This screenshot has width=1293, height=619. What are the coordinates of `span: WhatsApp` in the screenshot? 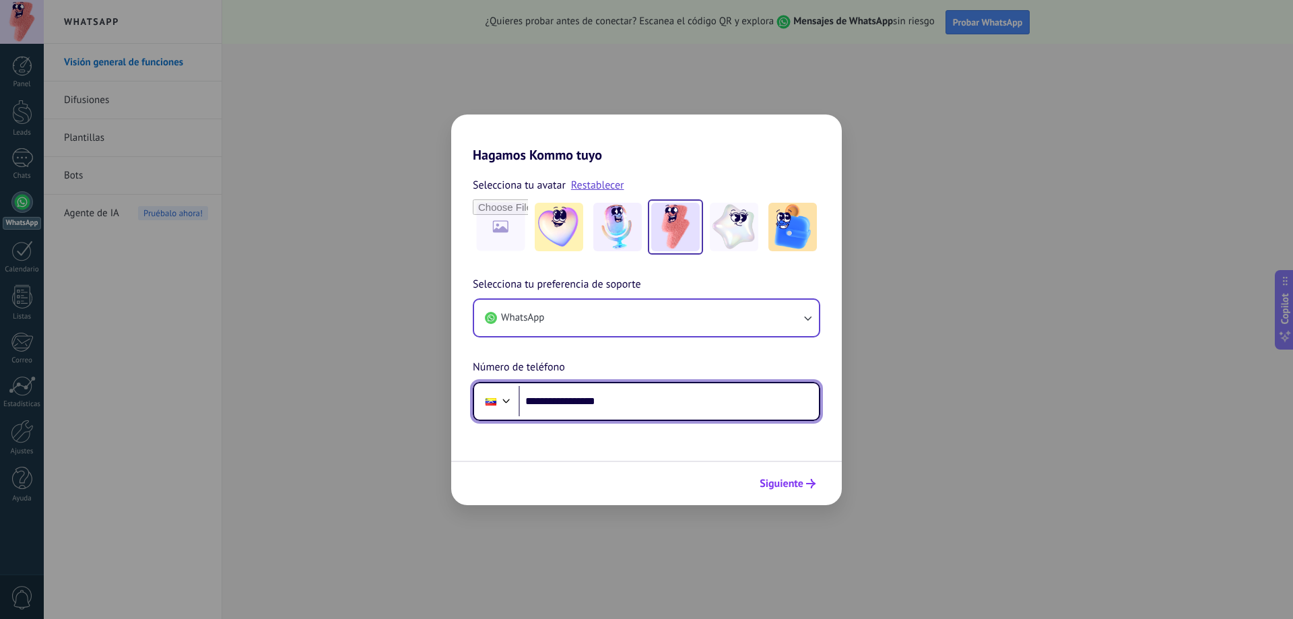 It's located at (522, 318).